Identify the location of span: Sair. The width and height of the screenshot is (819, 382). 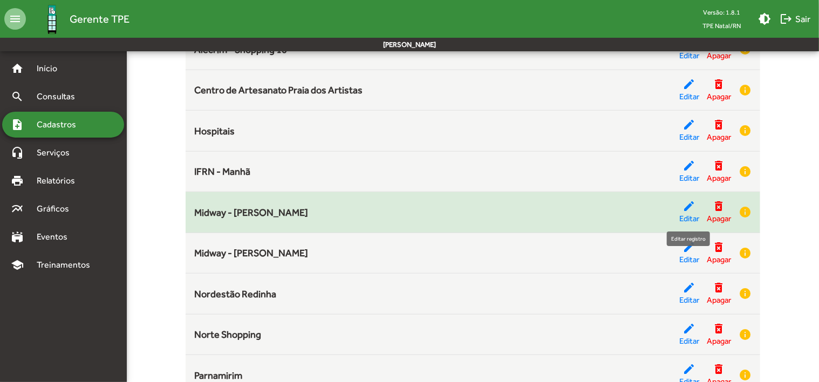
(795, 19).